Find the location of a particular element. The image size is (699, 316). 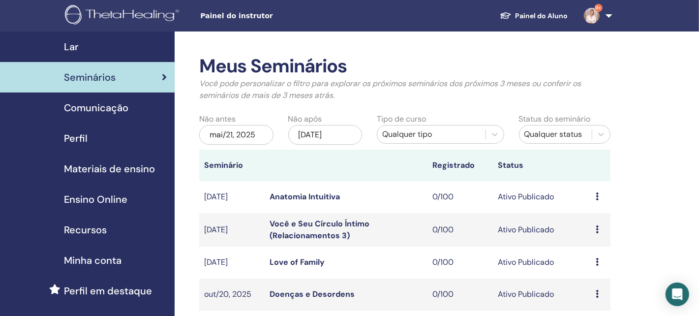

label: Não antes is located at coordinates (217, 119).